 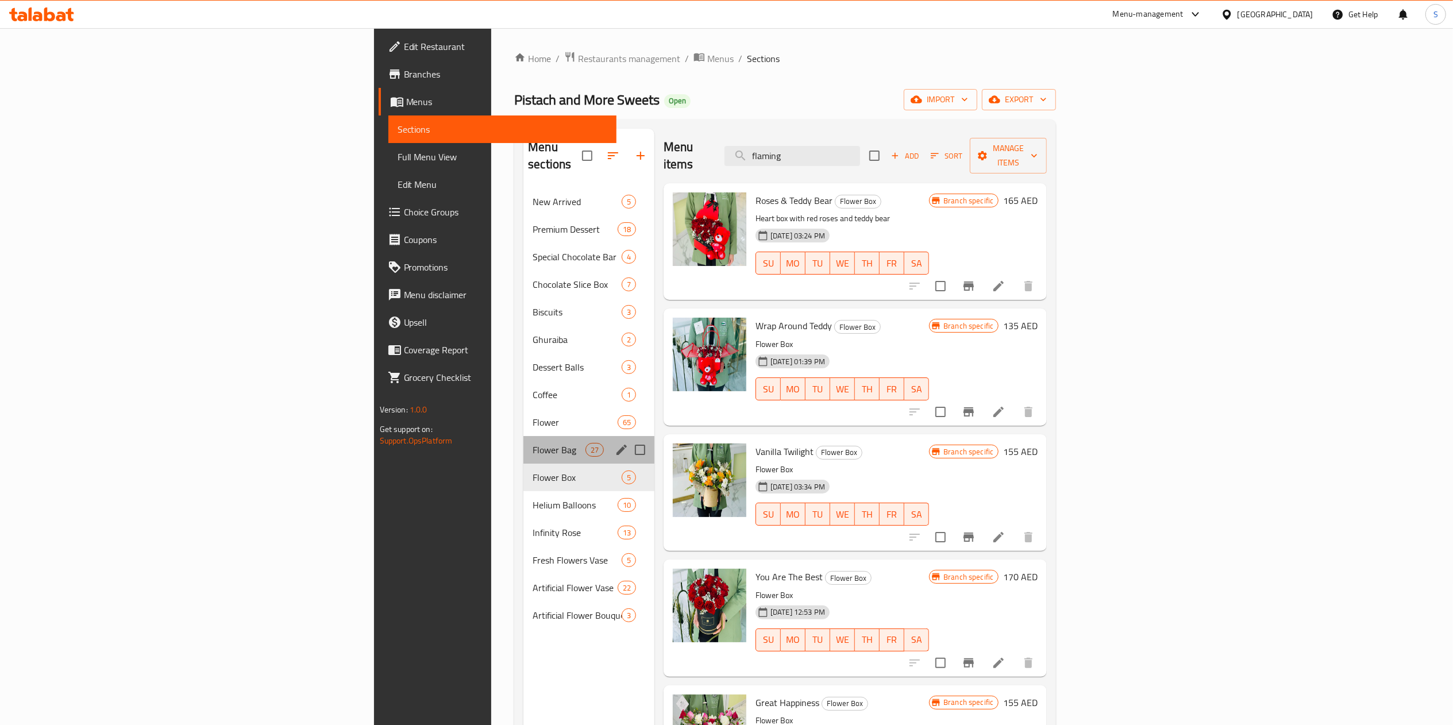 I want to click on a: Promotions, so click(x=498, y=267).